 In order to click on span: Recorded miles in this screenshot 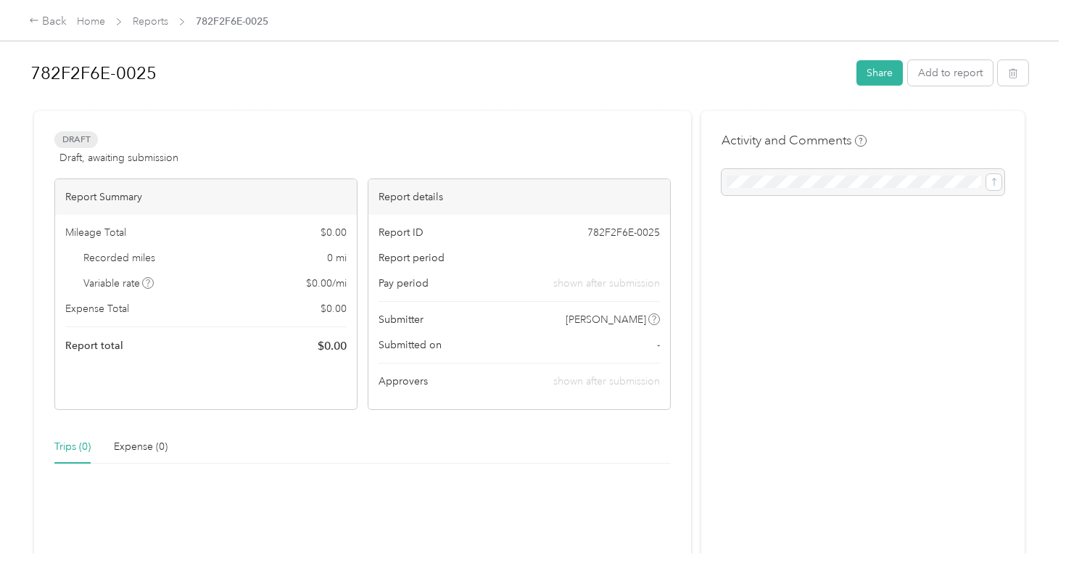, I will do `click(119, 257)`.